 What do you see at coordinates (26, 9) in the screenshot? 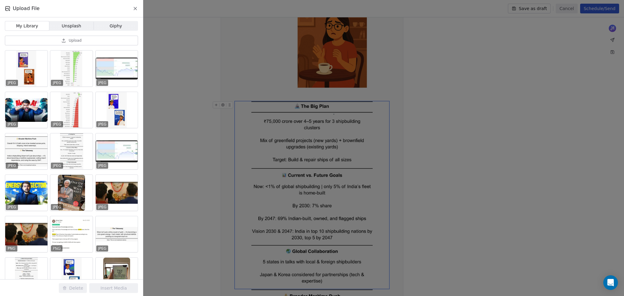
I see `span: Upload File` at bounding box center [26, 9].